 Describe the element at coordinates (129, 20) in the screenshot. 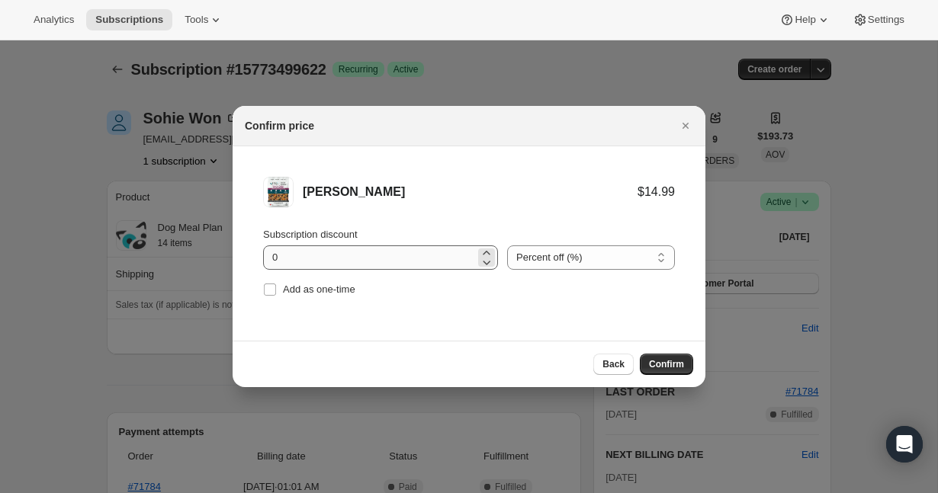

I see `button: Subscriptions` at that location.